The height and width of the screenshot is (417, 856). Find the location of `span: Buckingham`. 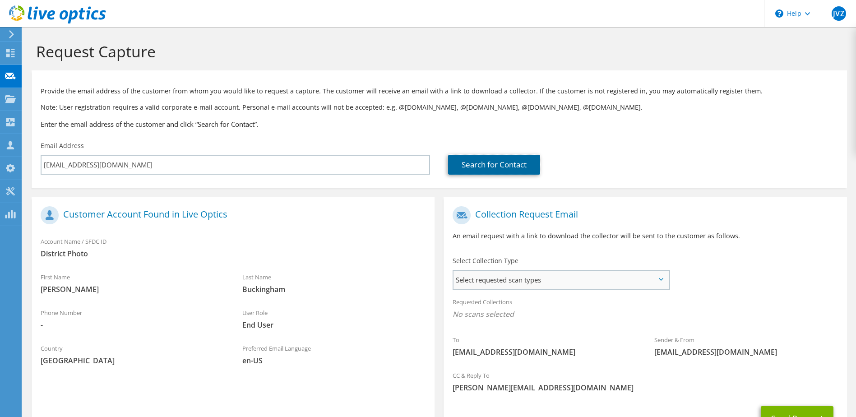

span: Buckingham is located at coordinates (334, 289).